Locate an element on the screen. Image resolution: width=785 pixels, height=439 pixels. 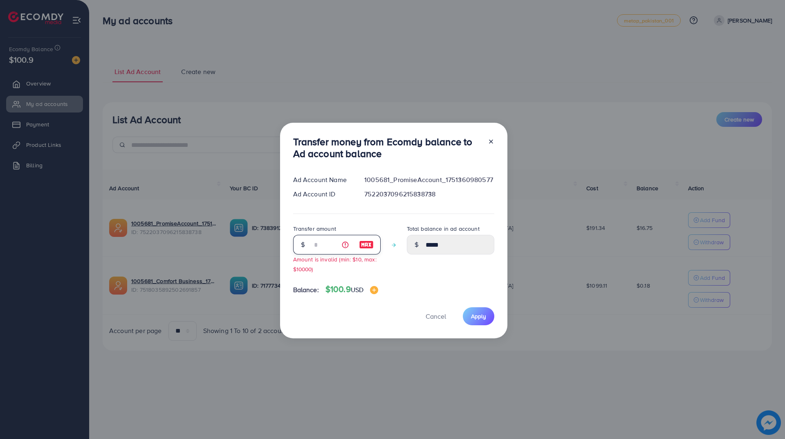
span: Apply is located at coordinates (479, 316).